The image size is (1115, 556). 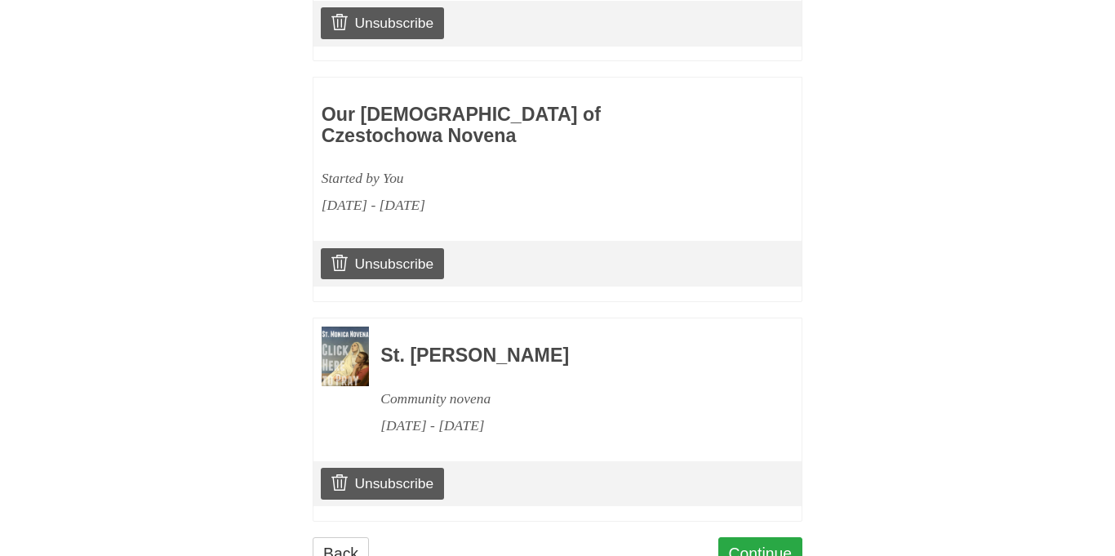 What do you see at coordinates (510, 178) in the screenshot?
I see `div: Started by You` at bounding box center [510, 178].